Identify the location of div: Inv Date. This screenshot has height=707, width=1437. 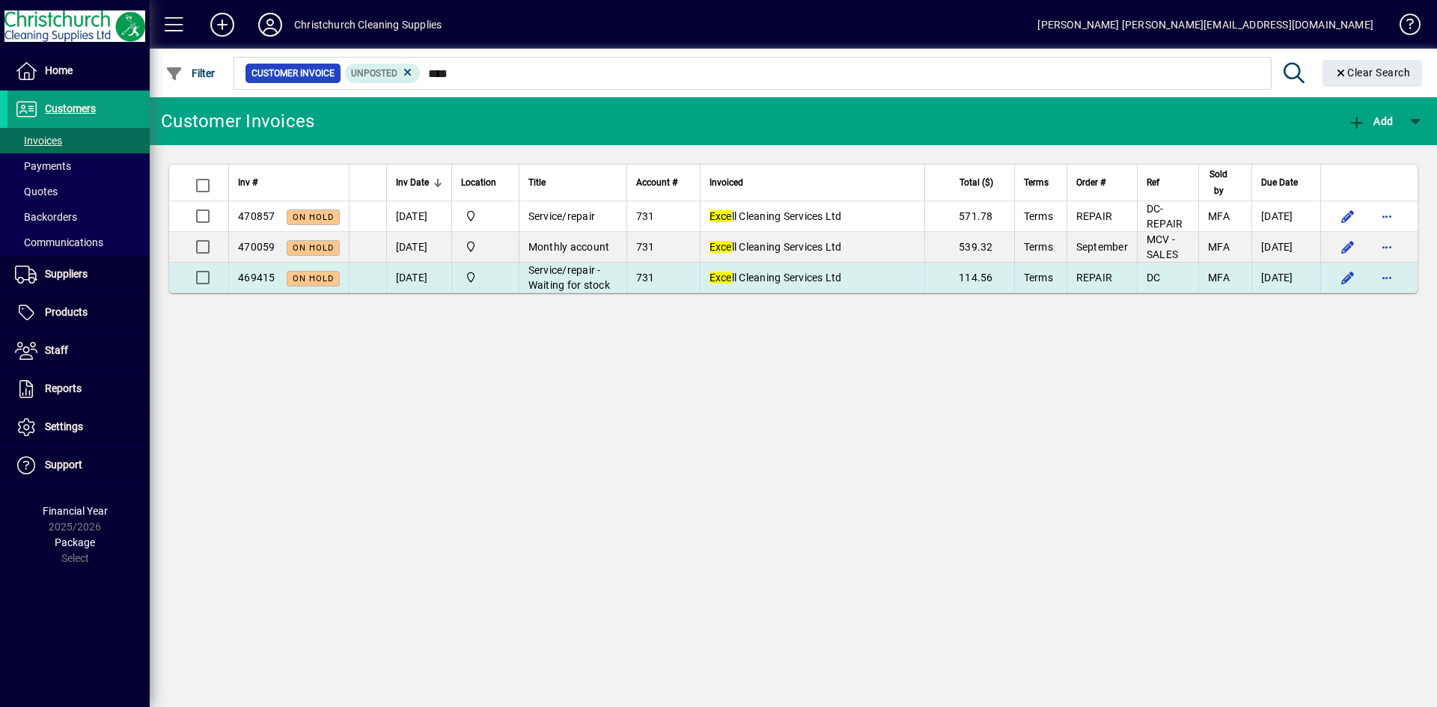
(419, 183).